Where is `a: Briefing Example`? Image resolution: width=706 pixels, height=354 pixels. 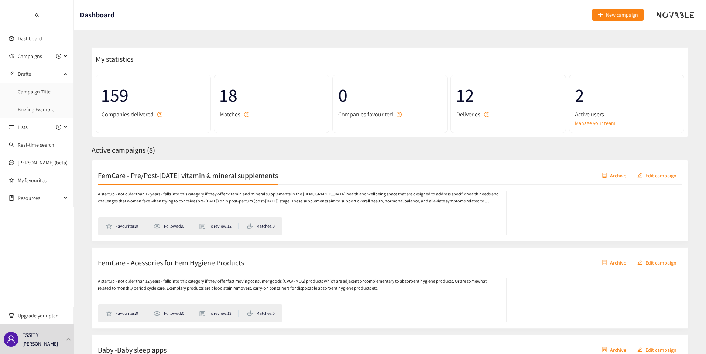
a: Briefing Example is located at coordinates (36, 109).